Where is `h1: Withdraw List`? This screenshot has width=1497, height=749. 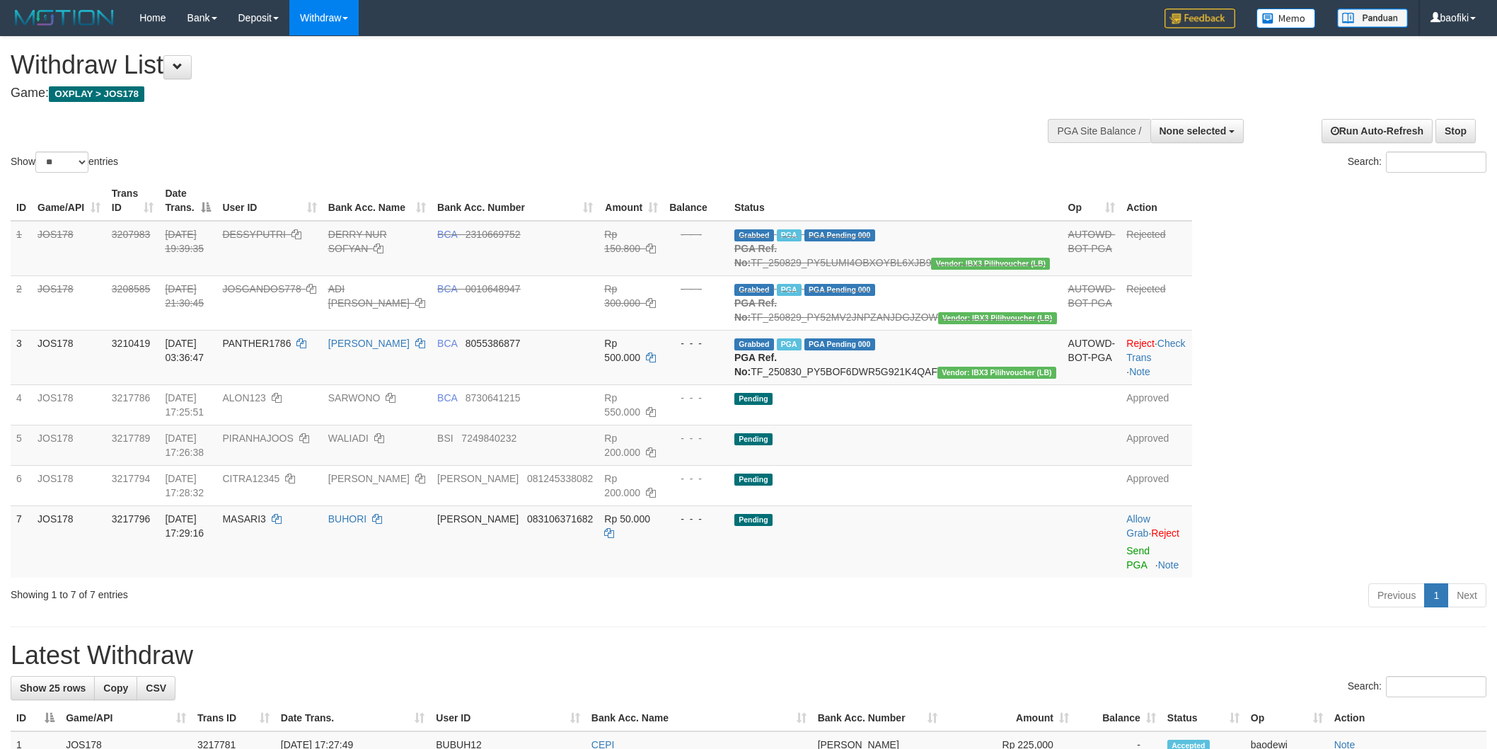
h1: Withdraw List is located at coordinates (497, 65).